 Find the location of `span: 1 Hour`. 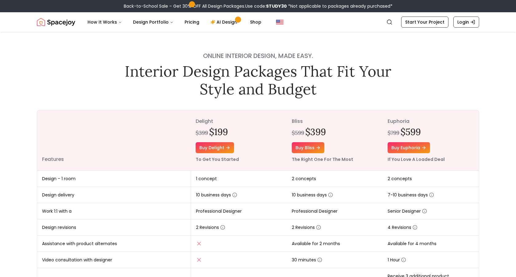

span: 1 Hour is located at coordinates (397, 260).